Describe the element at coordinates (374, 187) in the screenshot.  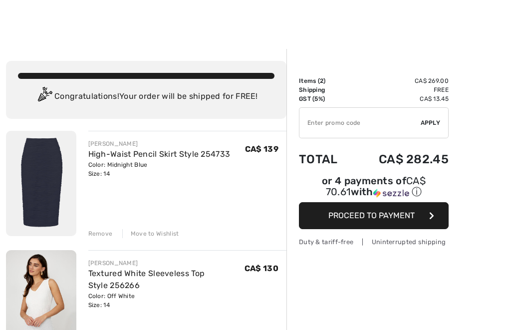
I see `div: or 4 payments of with` at that location.